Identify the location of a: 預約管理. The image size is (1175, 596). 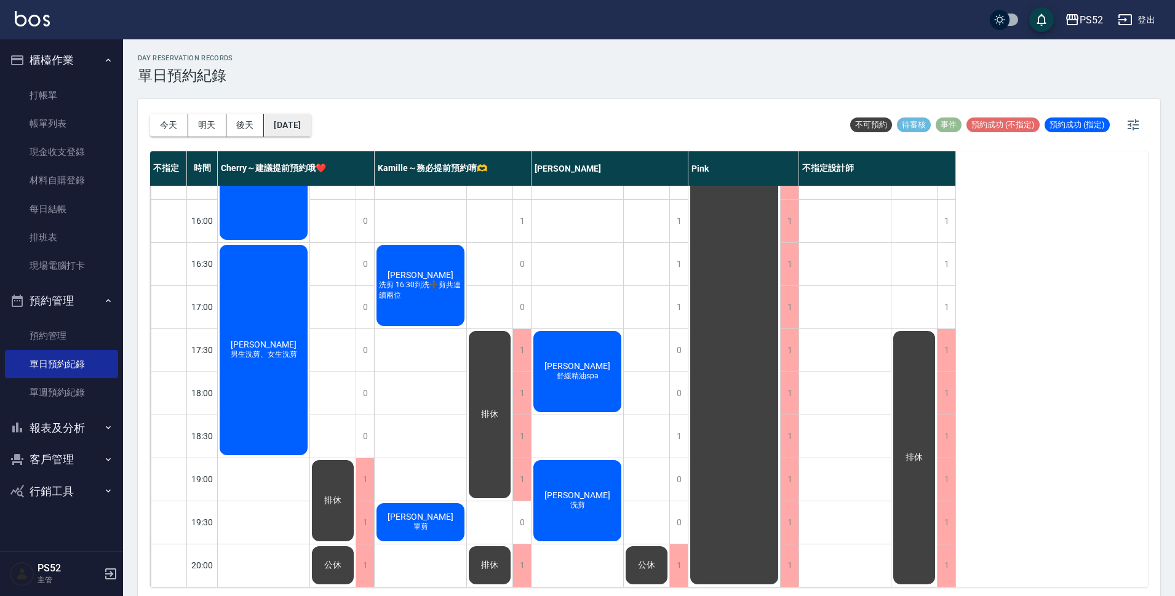
(62, 336).